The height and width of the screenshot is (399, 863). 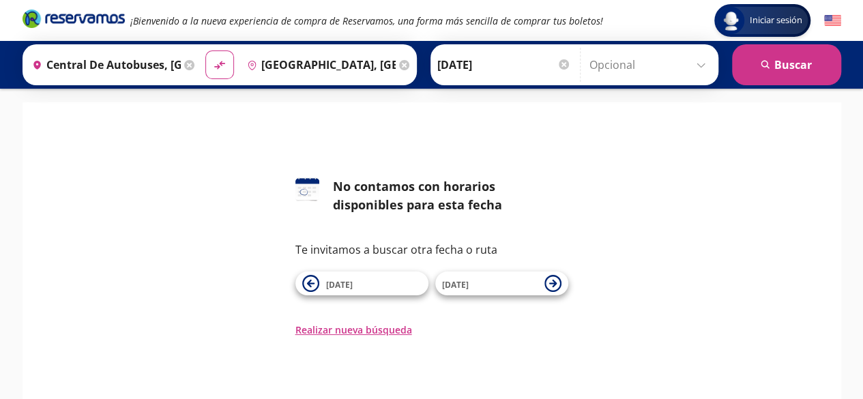 What do you see at coordinates (319, 65) in the screenshot?
I see `input: Buscar Destino` at bounding box center [319, 65].